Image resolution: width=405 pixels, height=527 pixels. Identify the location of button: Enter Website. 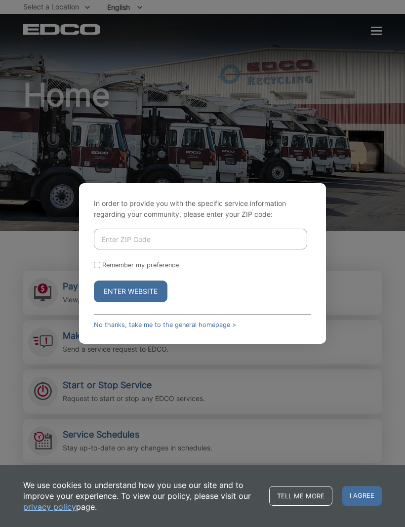
(130, 291).